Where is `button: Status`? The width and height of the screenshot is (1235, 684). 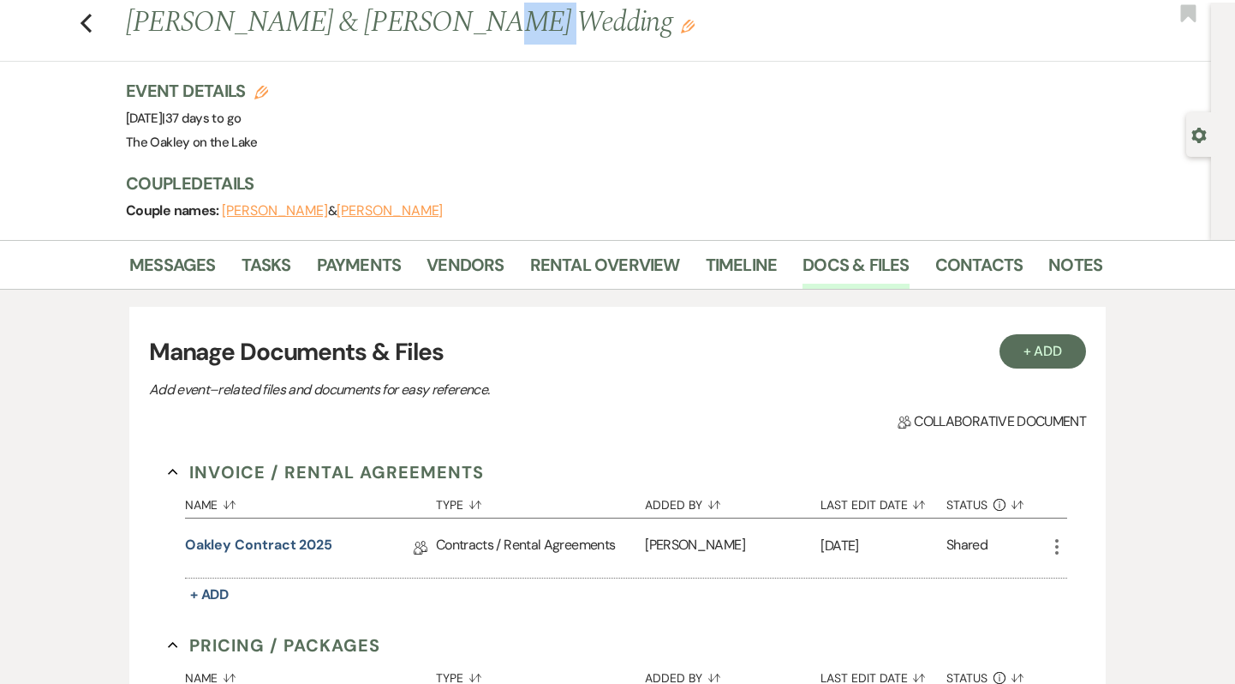 button: Status is located at coordinates (996, 501).